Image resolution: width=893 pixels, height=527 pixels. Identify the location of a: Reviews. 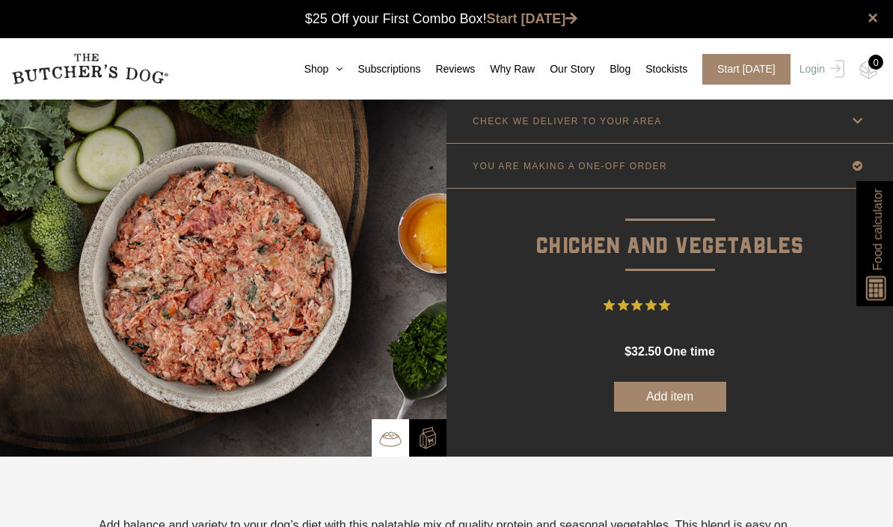
(447, 69).